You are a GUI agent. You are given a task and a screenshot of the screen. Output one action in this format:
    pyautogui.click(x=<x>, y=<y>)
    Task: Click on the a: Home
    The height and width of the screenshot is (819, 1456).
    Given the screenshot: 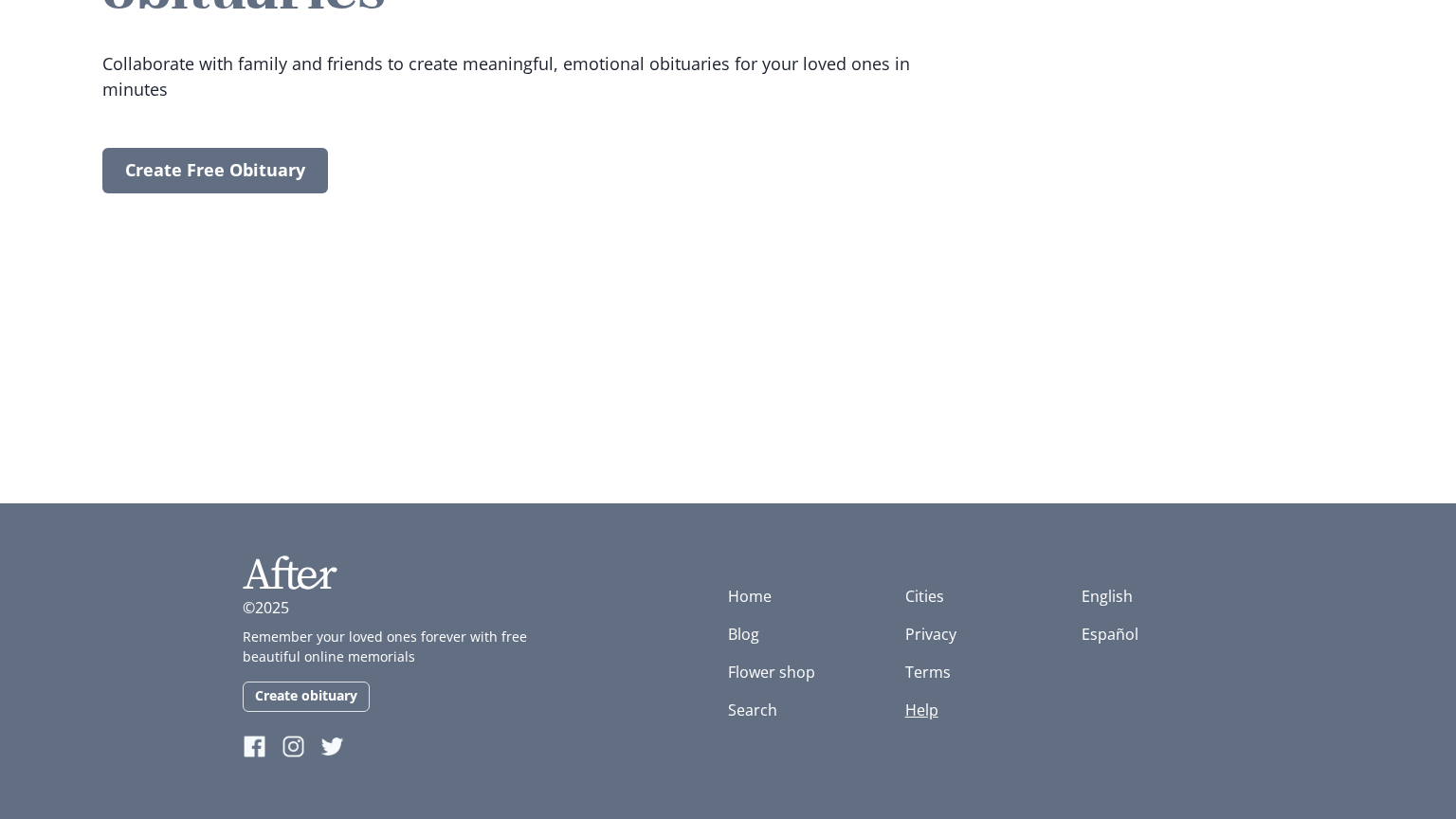 What is the action you would take?
    pyautogui.click(x=750, y=596)
    